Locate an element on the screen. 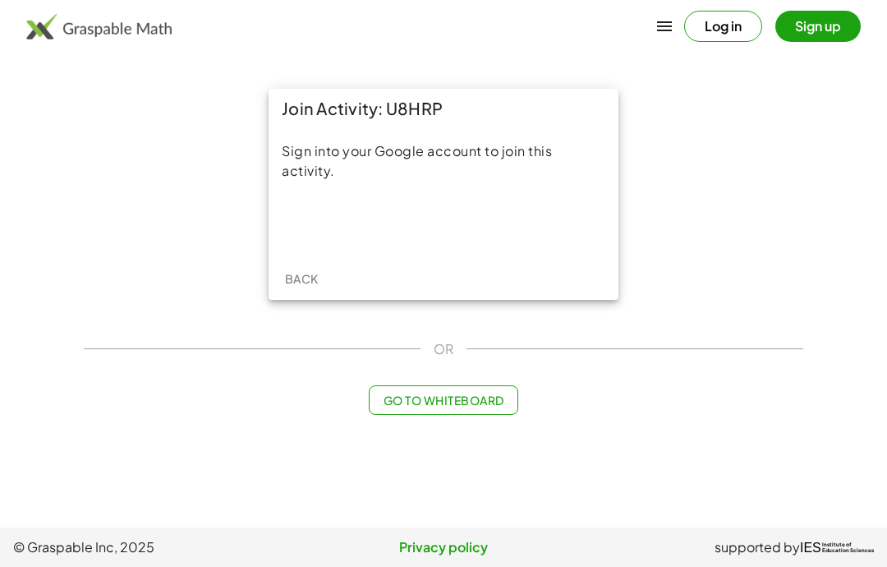 The width and height of the screenshot is (887, 567). span: © Graspable Inc, 2025 is located at coordinates (156, 547).